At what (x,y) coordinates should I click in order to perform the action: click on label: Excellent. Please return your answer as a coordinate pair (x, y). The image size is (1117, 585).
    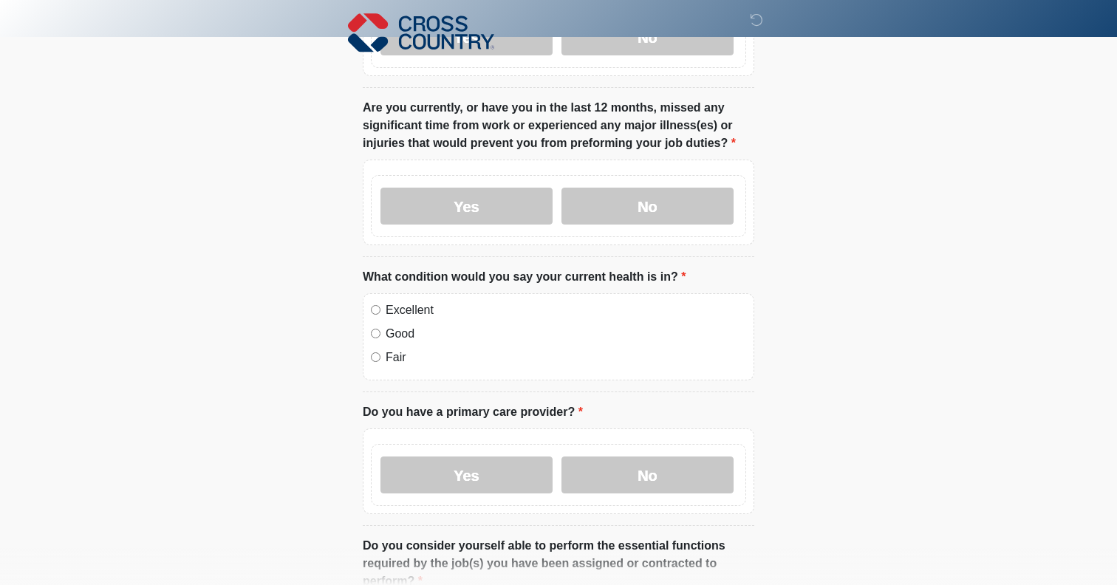
    Looking at the image, I should click on (566, 310).